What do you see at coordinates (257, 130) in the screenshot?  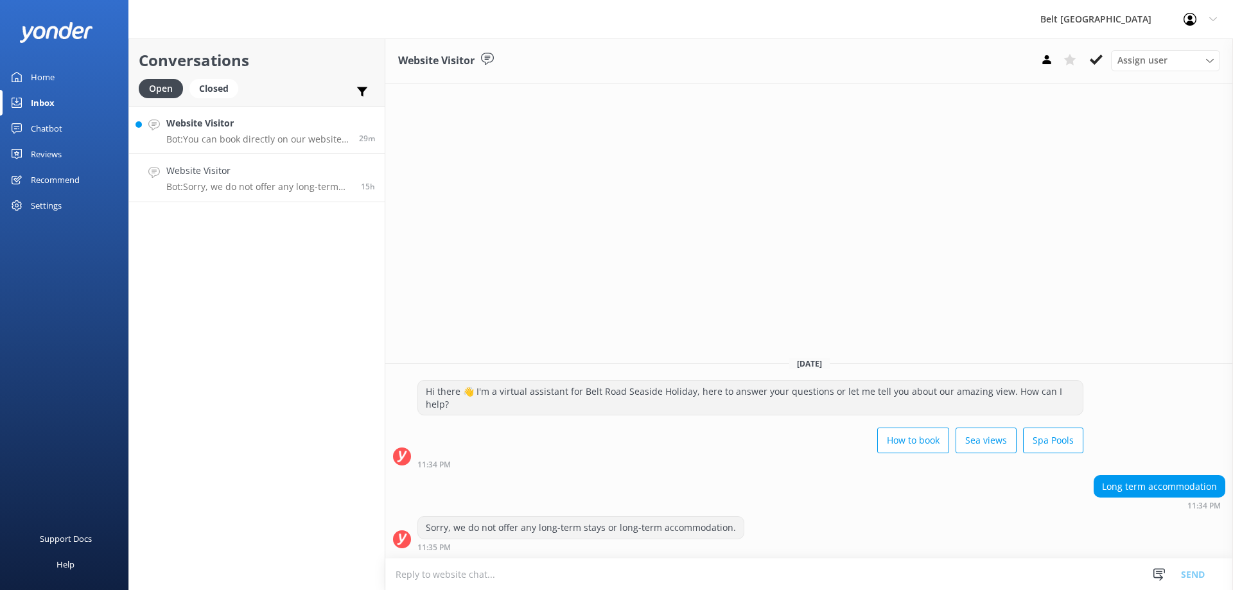 I see `a: Website VisitorBot:You can book directly on our website, which has live availability for all acco...` at bounding box center [257, 130].